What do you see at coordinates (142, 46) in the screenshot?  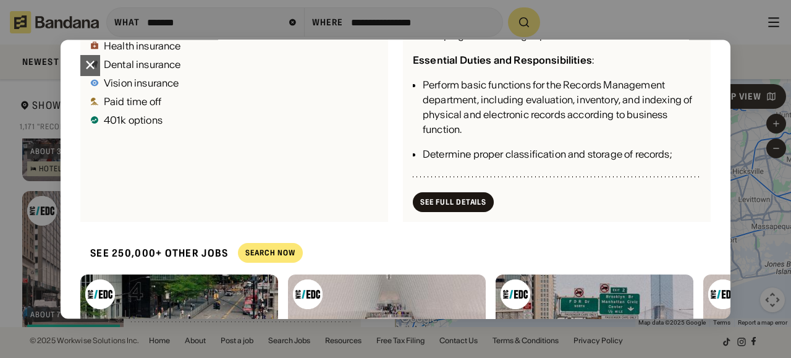 I see `div: Health insurance` at bounding box center [142, 46].